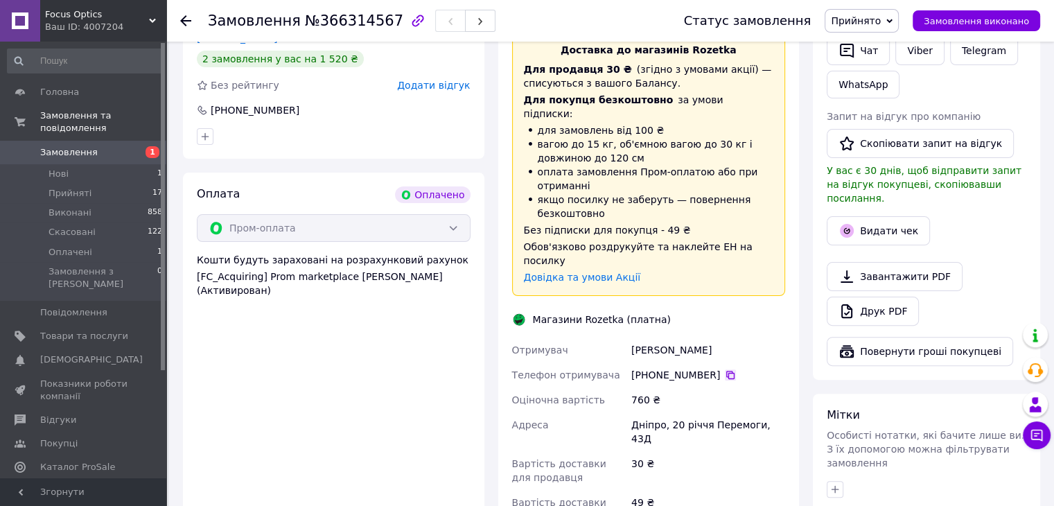 This screenshot has width=1054, height=506. Describe the element at coordinates (578, 69) in the screenshot. I see `span: Для продавця 30 ₴` at that location.